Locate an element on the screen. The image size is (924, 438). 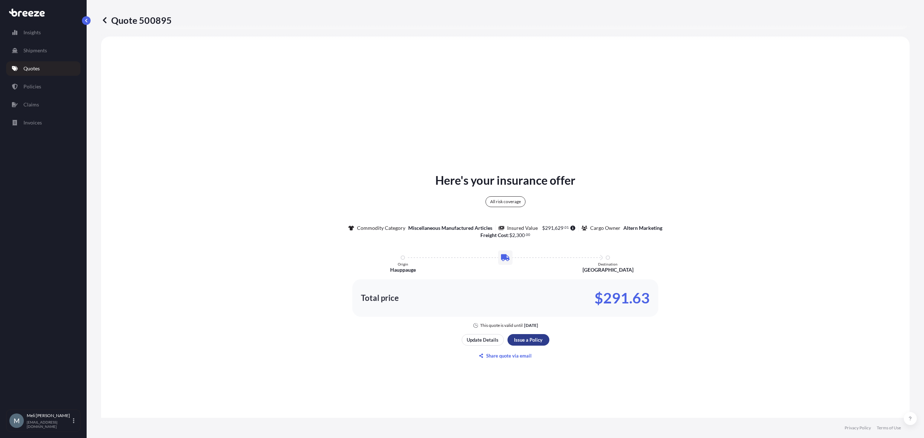
p: Insights is located at coordinates (32, 32).